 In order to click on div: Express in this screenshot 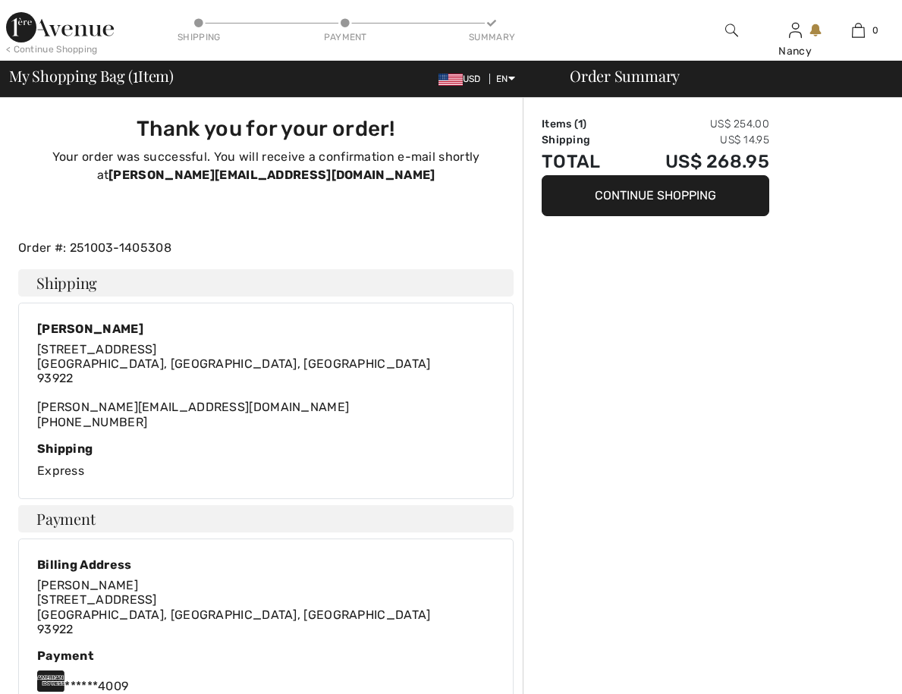, I will do `click(266, 461)`.